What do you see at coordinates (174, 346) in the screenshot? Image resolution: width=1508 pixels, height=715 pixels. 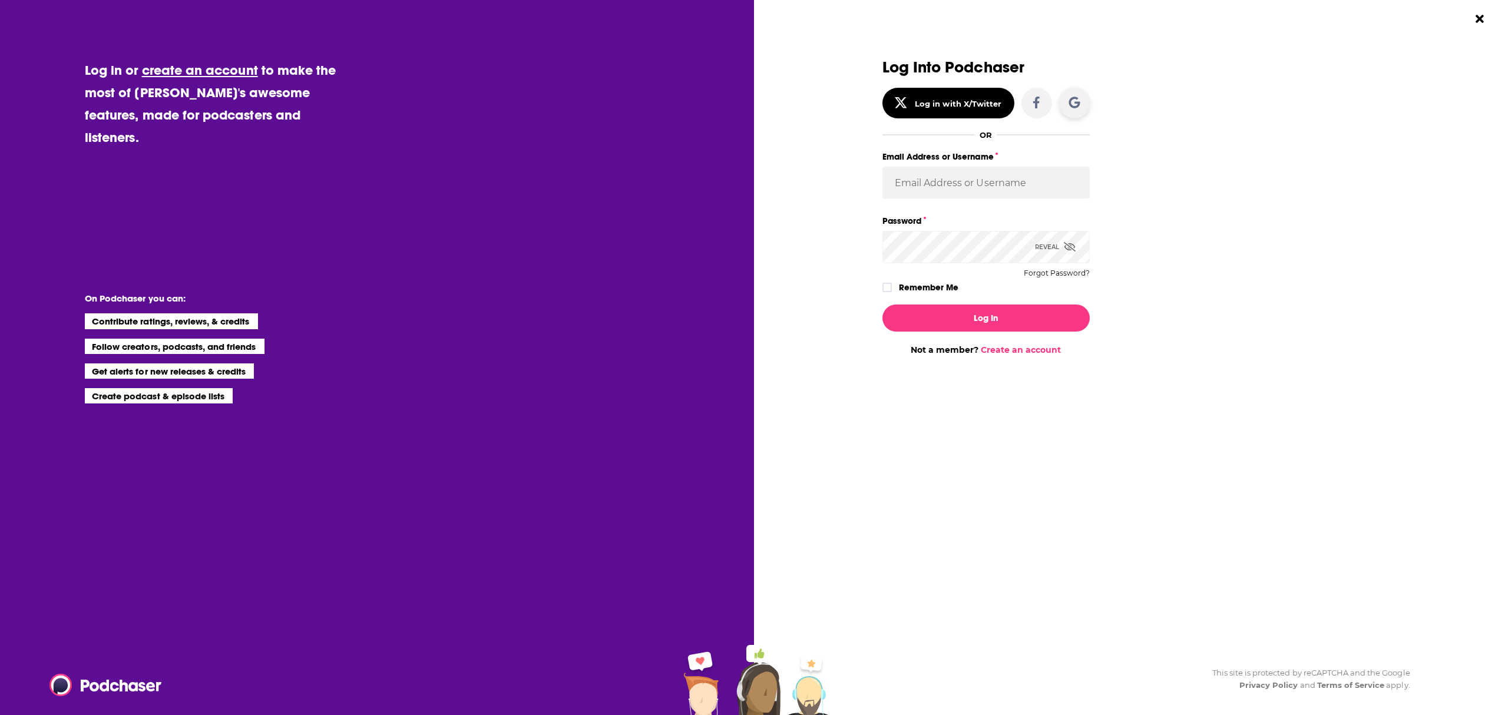 I see `li: Follow creators, podcasts, and friends` at bounding box center [174, 346].